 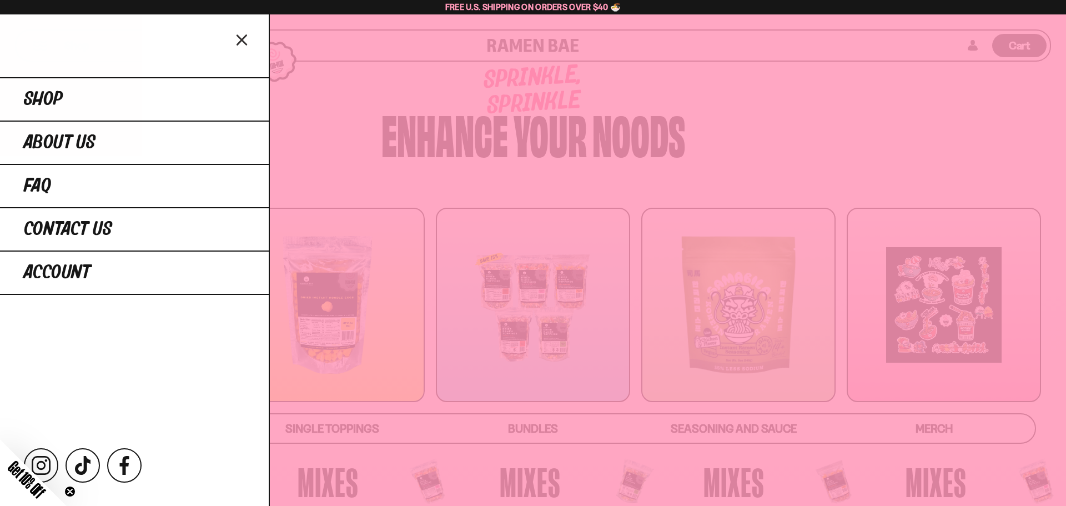 What do you see at coordinates (242, 39) in the screenshot?
I see `button: Close menu` at bounding box center [242, 39].